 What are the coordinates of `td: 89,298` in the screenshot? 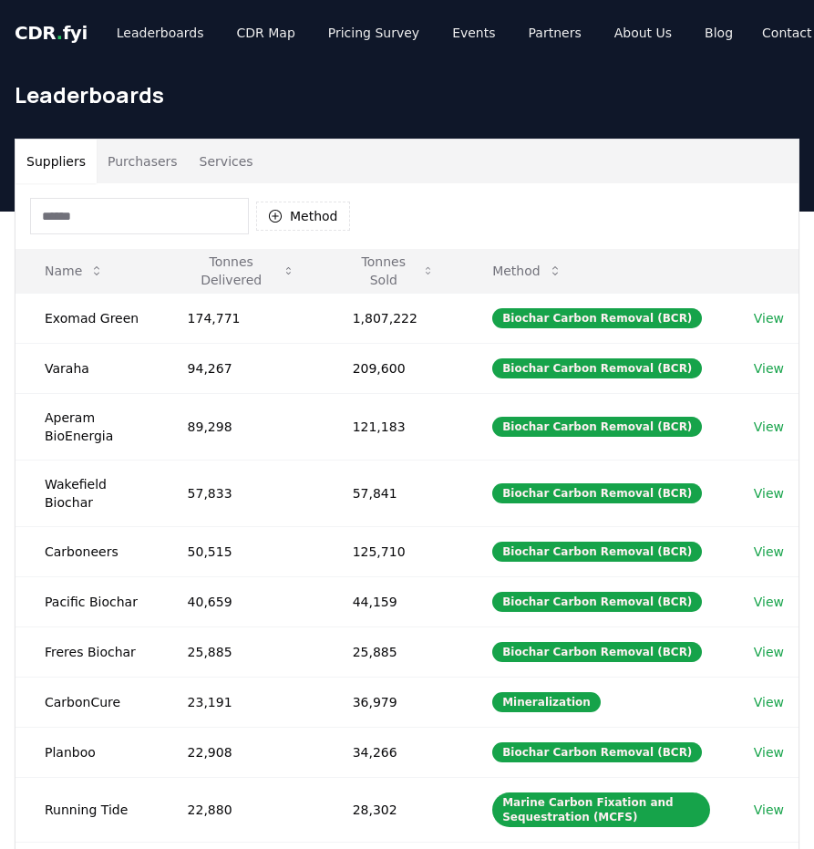 It's located at (241, 426).